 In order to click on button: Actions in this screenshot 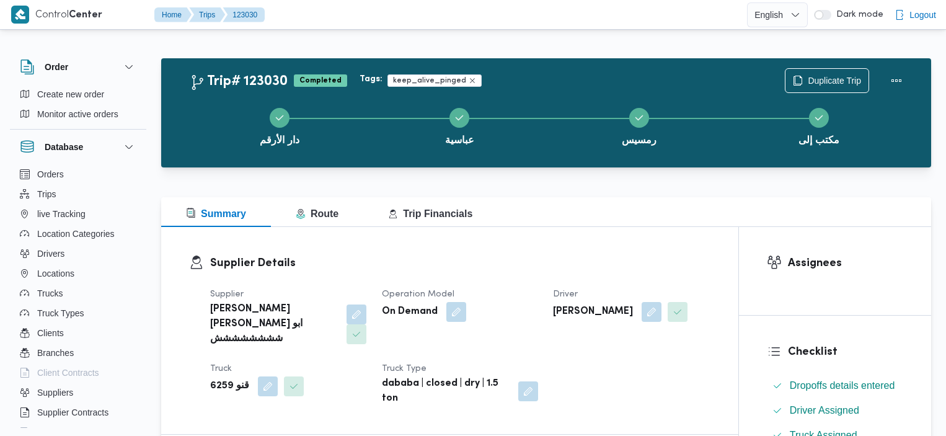, I will do `click(896, 81)`.